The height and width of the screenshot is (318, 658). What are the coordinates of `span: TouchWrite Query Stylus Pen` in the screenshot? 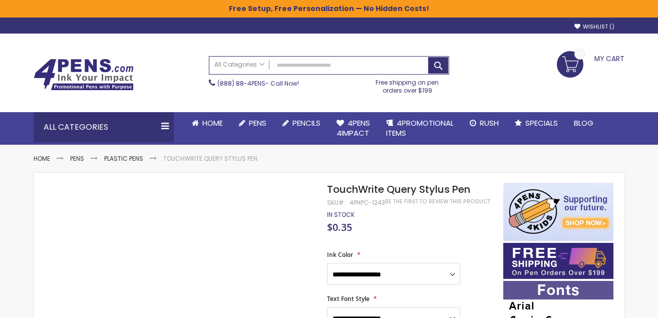 It's located at (398, 189).